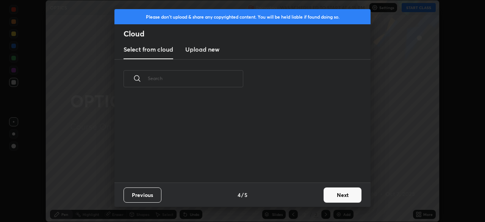 This screenshot has width=485, height=222. I want to click on h3: Upload new, so click(203, 49).